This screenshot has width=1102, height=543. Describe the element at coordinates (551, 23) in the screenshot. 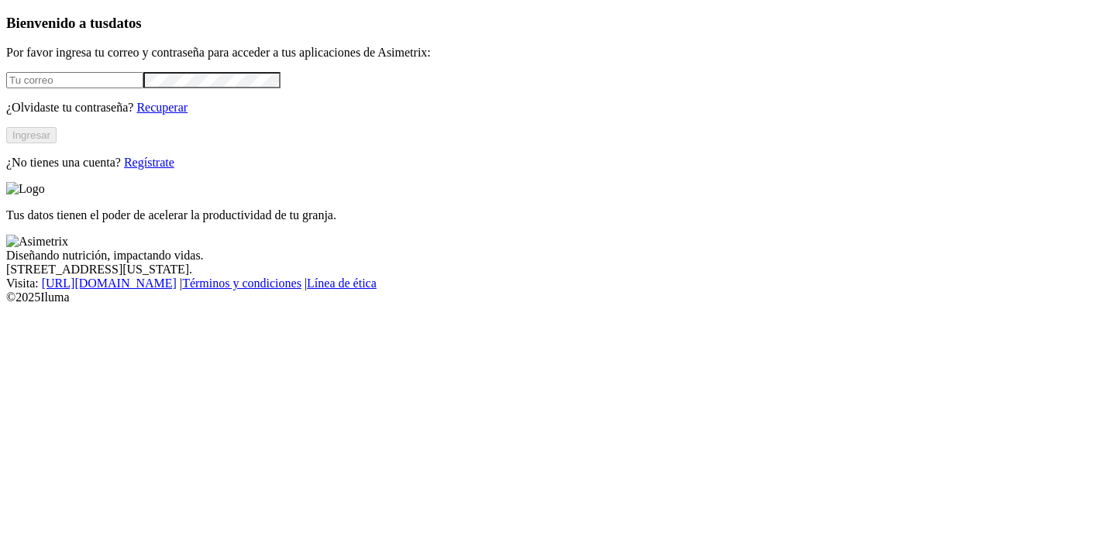

I see `h3: Bienvenido a tus` at that location.